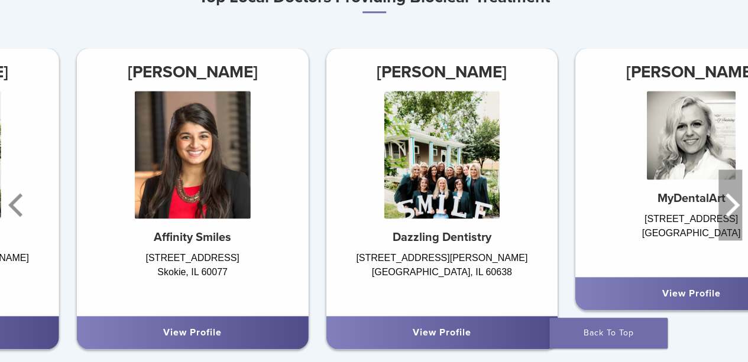  What do you see at coordinates (608, 333) in the screenshot?
I see `a: Back To Top` at bounding box center [608, 333].